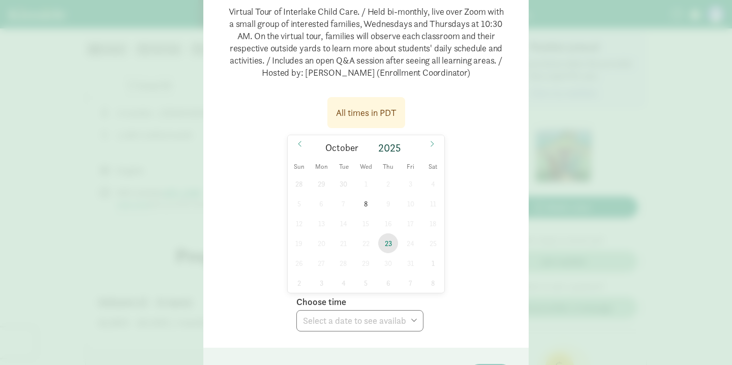  What do you see at coordinates (342, 148) in the screenshot?
I see `span: October` at bounding box center [342, 148].